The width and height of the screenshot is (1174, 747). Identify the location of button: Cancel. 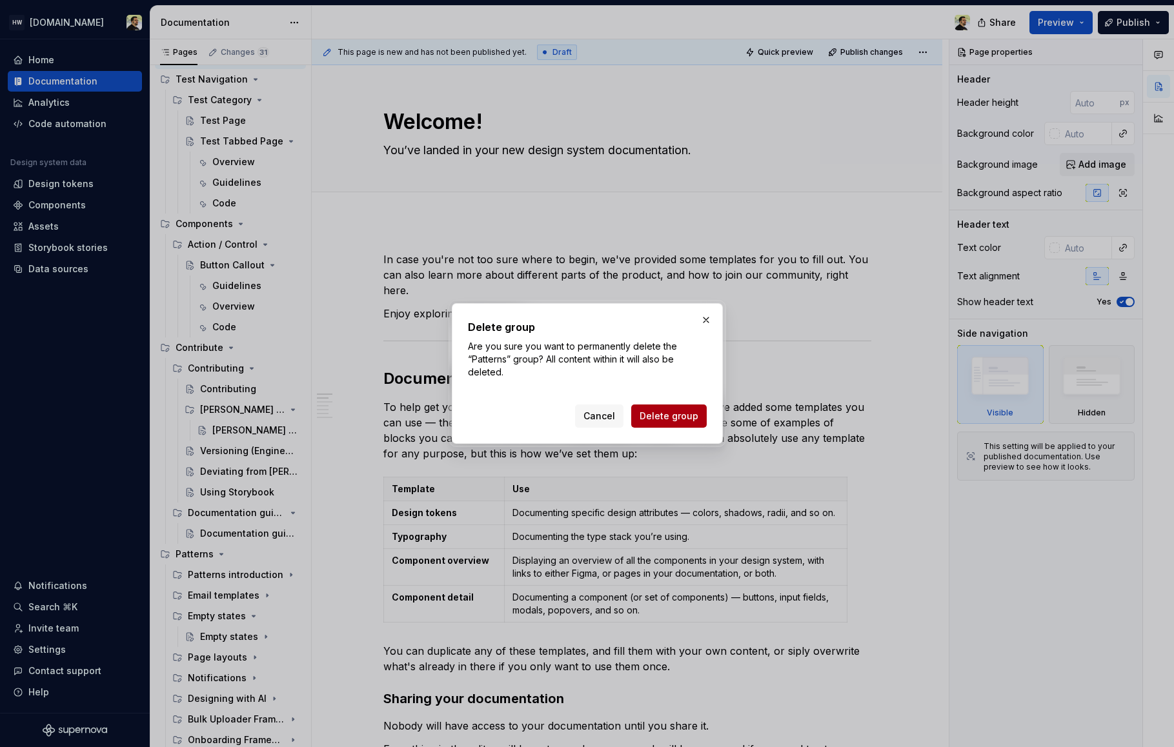
(599, 416).